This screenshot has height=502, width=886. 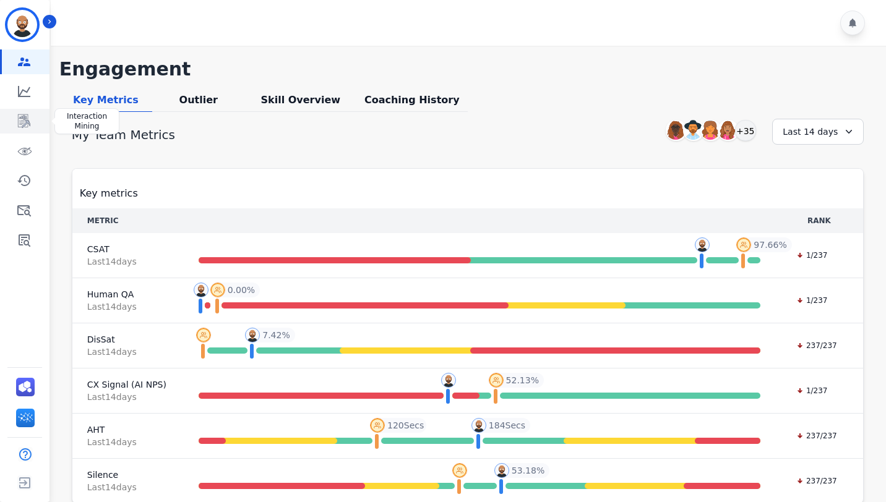 What do you see at coordinates (22, 25) in the screenshot?
I see `img: Bordered avatar` at bounding box center [22, 25].